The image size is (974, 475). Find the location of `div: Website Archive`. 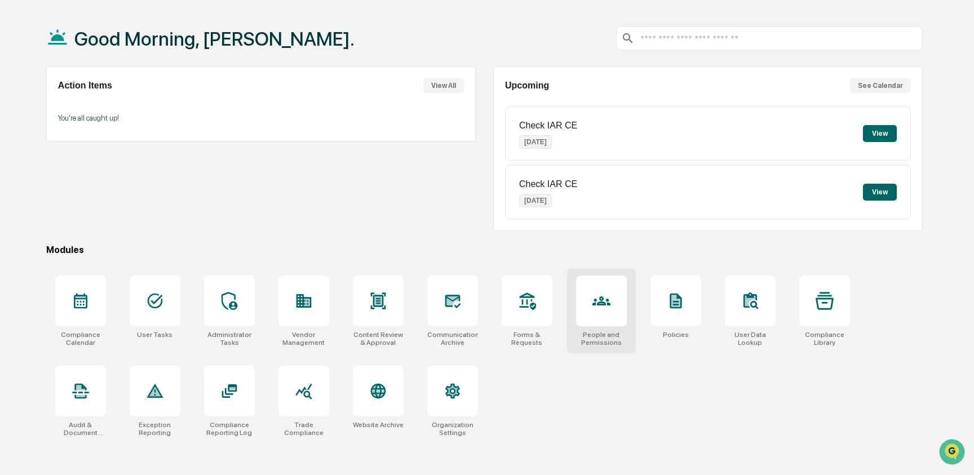

div: Website Archive is located at coordinates (378, 425).